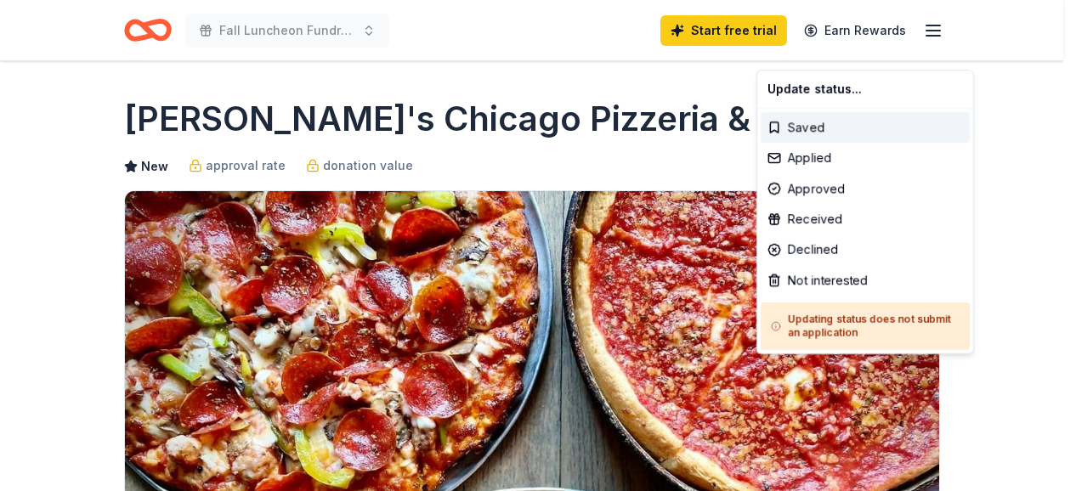 Image resolution: width=1076 pixels, height=491 pixels. Describe the element at coordinates (855, 31) in the screenshot. I see `a: Earn Rewards` at that location.